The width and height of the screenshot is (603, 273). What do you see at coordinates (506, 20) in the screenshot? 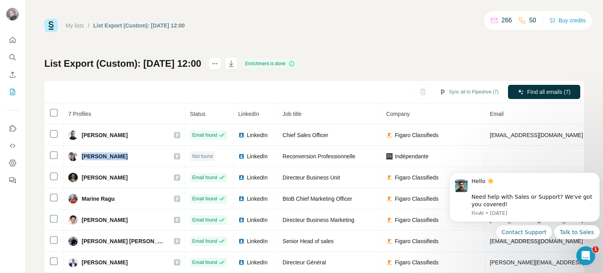
I see `p: 266` at bounding box center [506, 20].